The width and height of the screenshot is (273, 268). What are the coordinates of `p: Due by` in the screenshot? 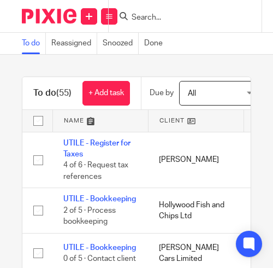 It's located at (162, 93).